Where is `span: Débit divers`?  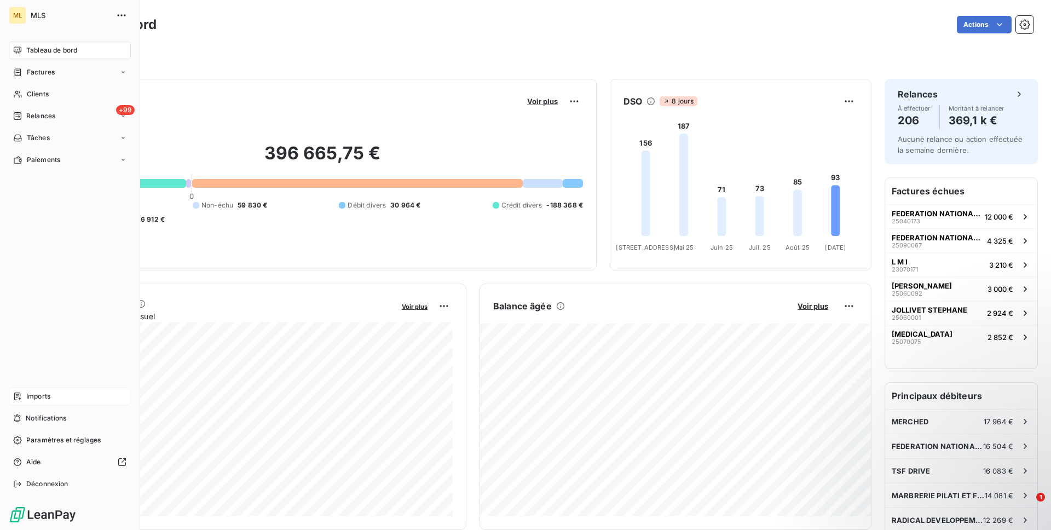
span: Débit divers is located at coordinates (367, 205).